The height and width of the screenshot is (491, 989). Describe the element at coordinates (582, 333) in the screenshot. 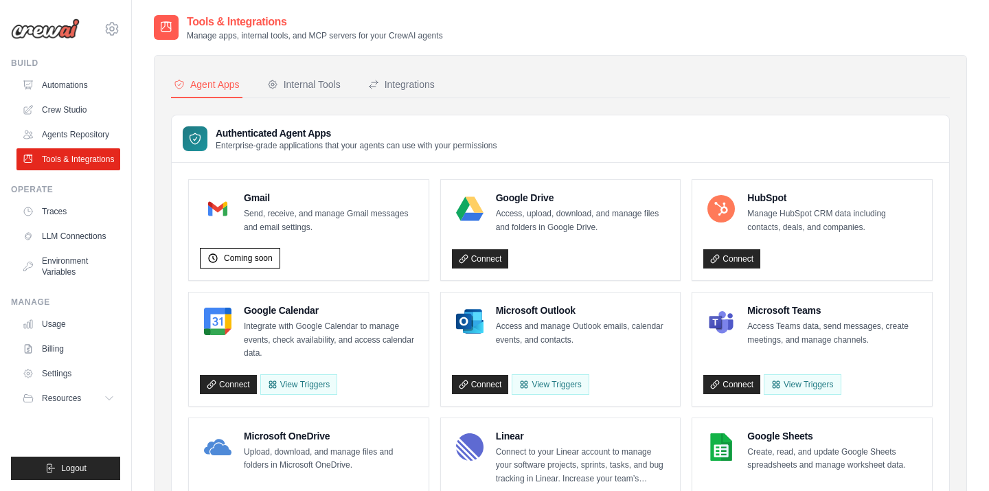

I see `p: Access and manage Outlook emails, calendar events, and contacts.` at that location.